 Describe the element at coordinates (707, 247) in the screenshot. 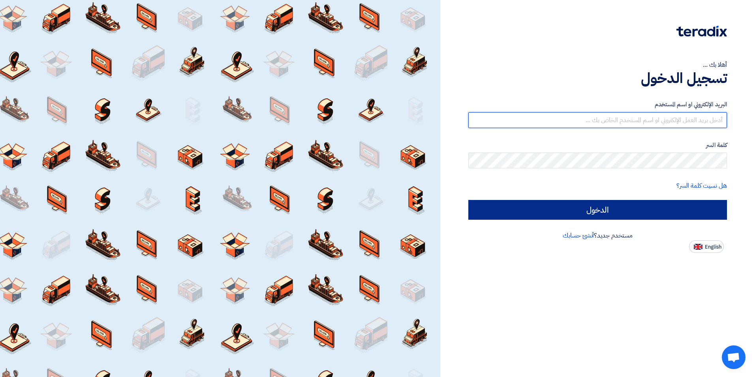

I see `button: English` at that location.